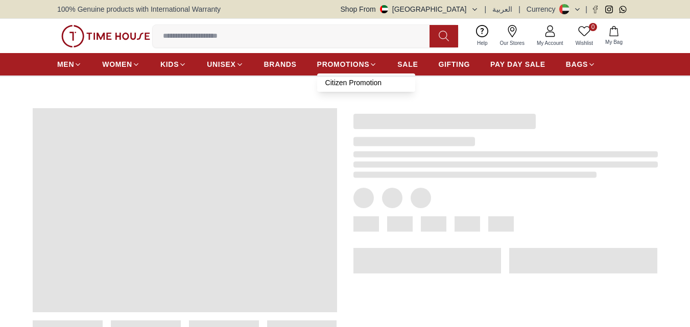 The height and width of the screenshot is (327, 690). Describe the element at coordinates (139, 9) in the screenshot. I see `span: 100% Genuine products with International Warranty` at that location.